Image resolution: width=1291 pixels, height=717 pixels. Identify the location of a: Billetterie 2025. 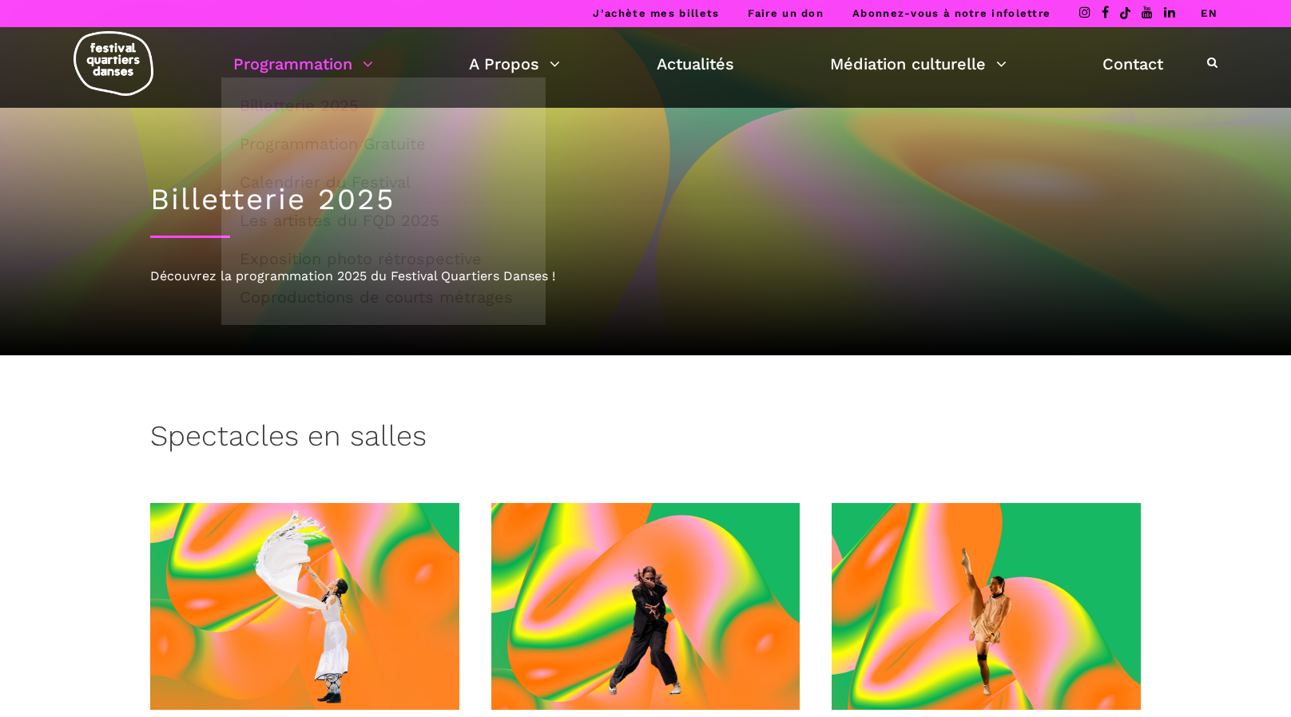
(383, 105).